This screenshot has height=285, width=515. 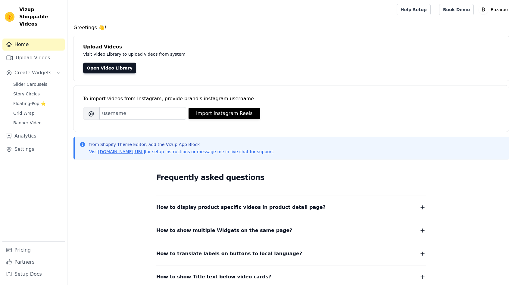 What do you see at coordinates (483, 10) in the screenshot?
I see `text: B` at bounding box center [483, 10].